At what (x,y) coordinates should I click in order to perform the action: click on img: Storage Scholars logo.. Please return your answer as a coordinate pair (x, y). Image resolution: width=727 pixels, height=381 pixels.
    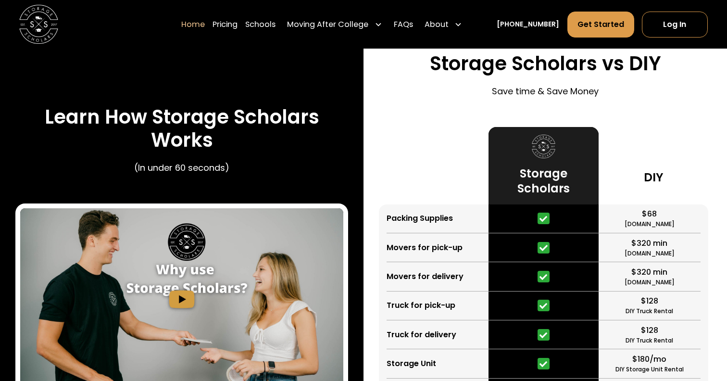
    Looking at the image, I should click on (543, 146).